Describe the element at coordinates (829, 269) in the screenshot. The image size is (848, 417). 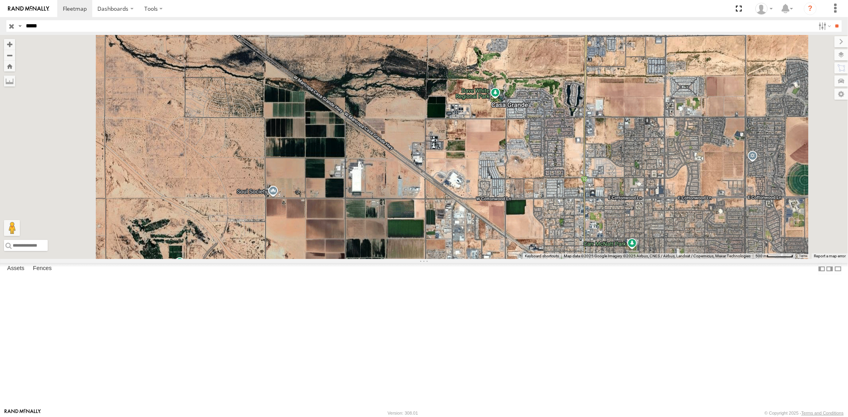
I see `label: Dock Summary Table to the Right` at that location.